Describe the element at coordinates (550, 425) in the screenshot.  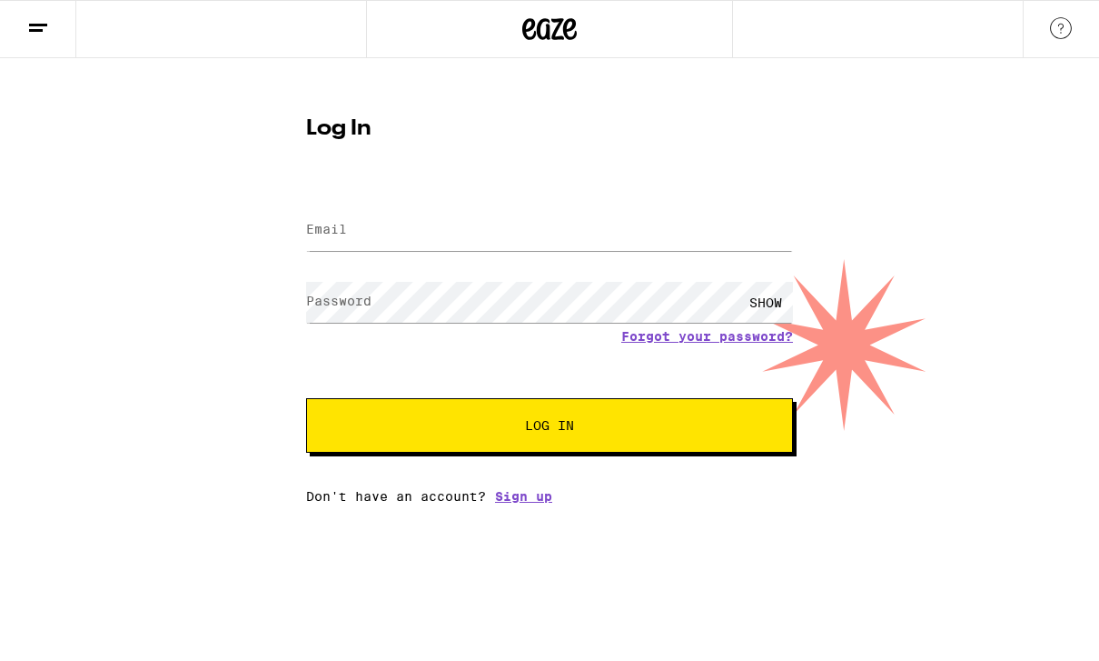
I see `span: Log In` at that location.